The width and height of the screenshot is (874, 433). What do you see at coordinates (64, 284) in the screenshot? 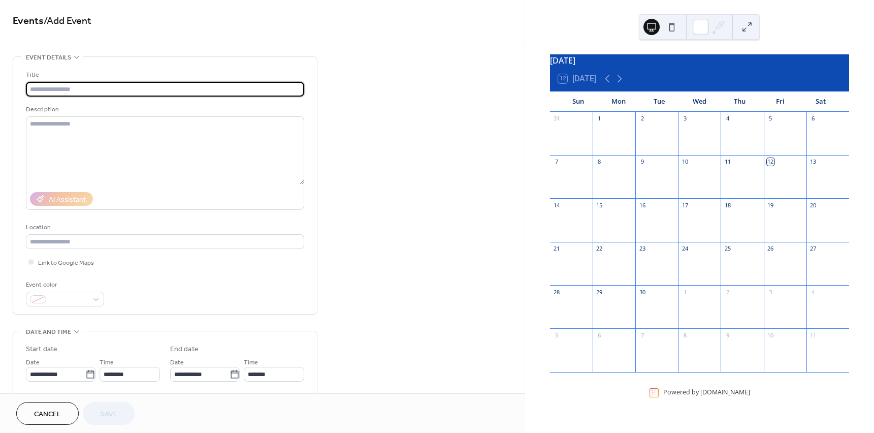
I see `div: Event color` at bounding box center [64, 284].